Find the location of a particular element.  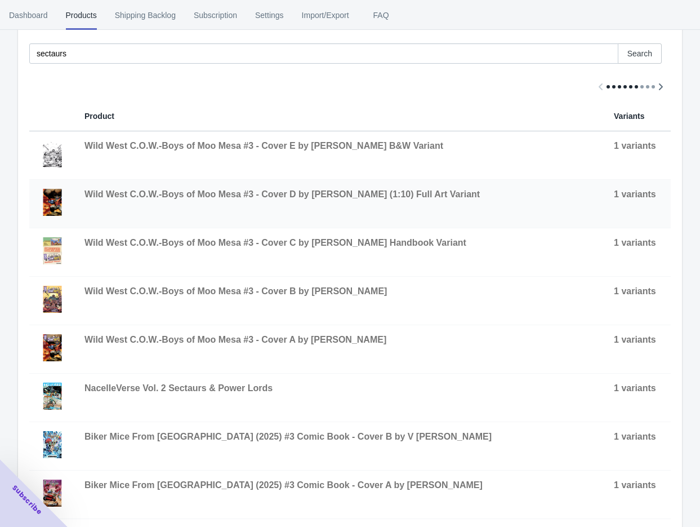

span: Subscribe is located at coordinates (27, 500).